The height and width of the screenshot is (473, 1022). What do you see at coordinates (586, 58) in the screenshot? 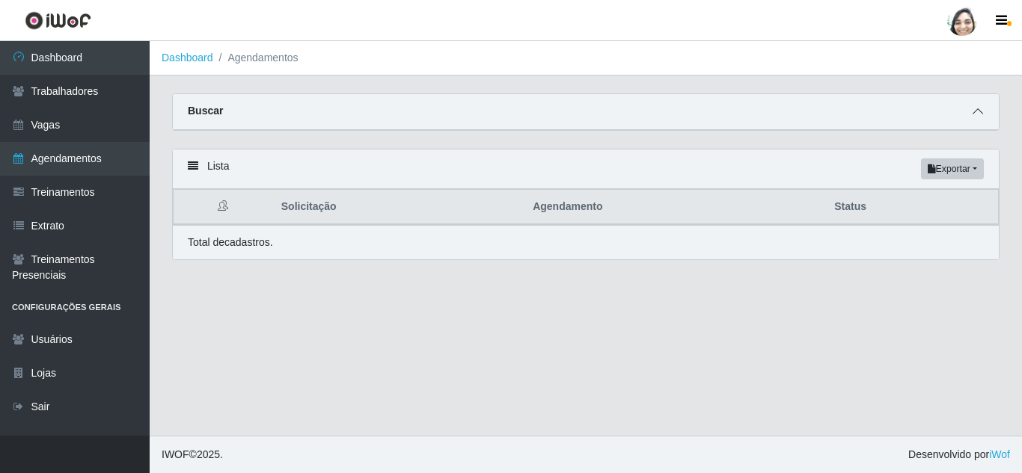
I see `nav: breadcrumb` at bounding box center [586, 58].